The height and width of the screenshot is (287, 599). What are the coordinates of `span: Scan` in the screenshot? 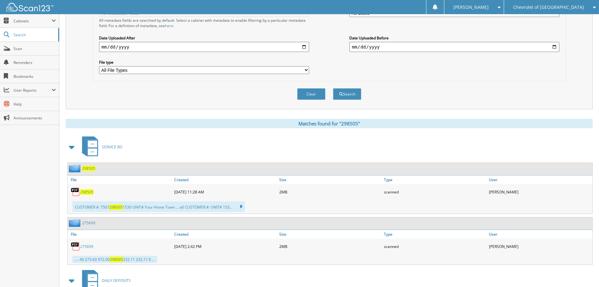 It's located at (35, 48).